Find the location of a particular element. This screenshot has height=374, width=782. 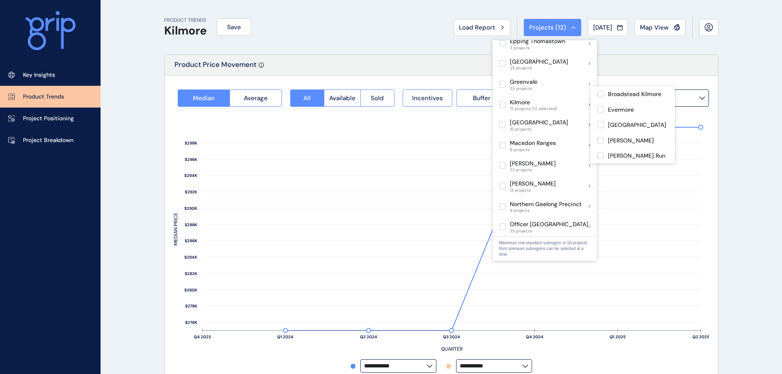

text: $284K is located at coordinates (191, 257).